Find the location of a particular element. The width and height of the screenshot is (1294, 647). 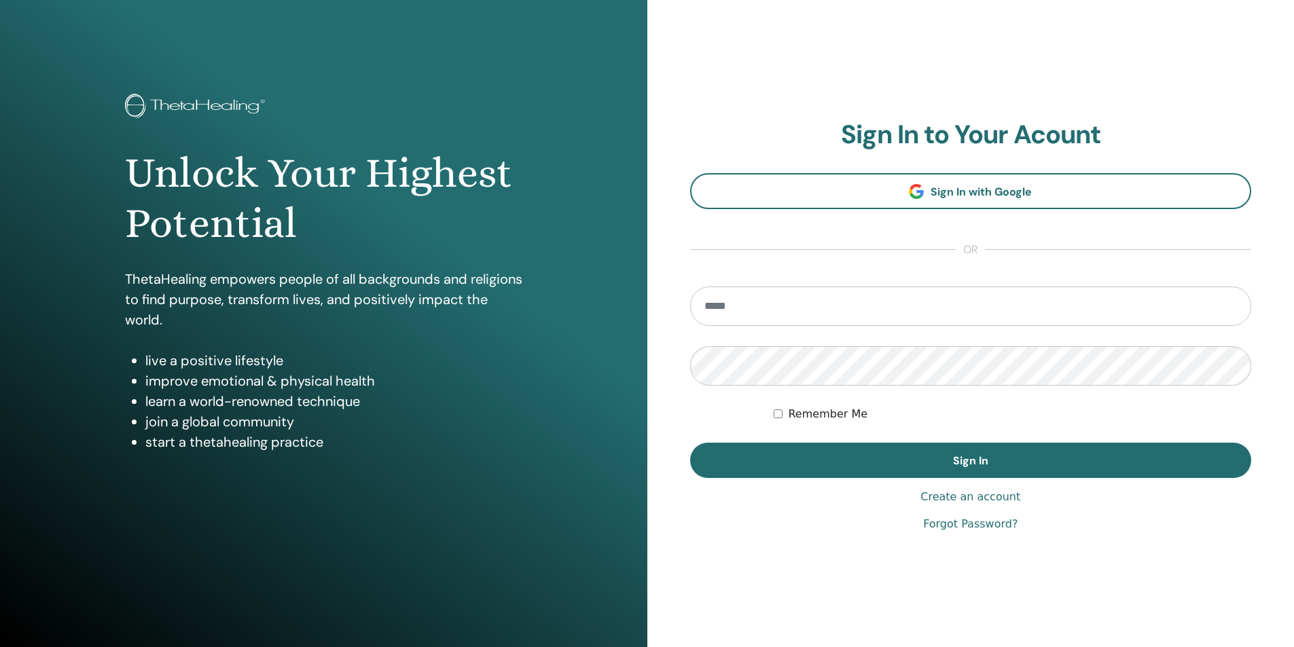

button: Sign In is located at coordinates (971, 461).